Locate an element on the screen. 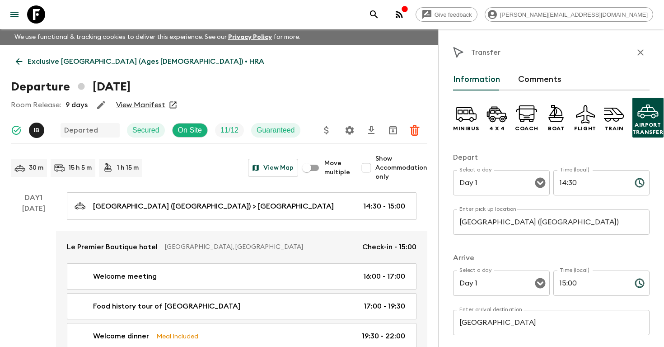 This screenshot has height=347, width=664. label: Enter pick up location is located at coordinates (488, 209).